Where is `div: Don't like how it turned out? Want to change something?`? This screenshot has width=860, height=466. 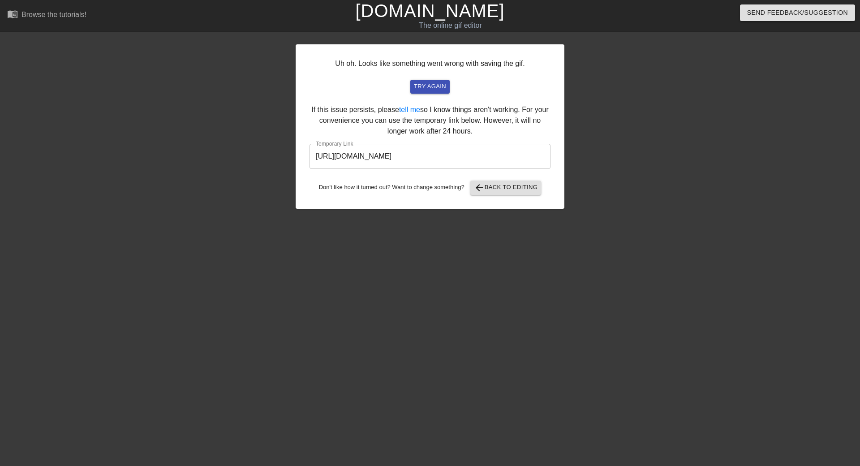
div: Don't like how it turned out? Want to change something? is located at coordinates (430, 188).